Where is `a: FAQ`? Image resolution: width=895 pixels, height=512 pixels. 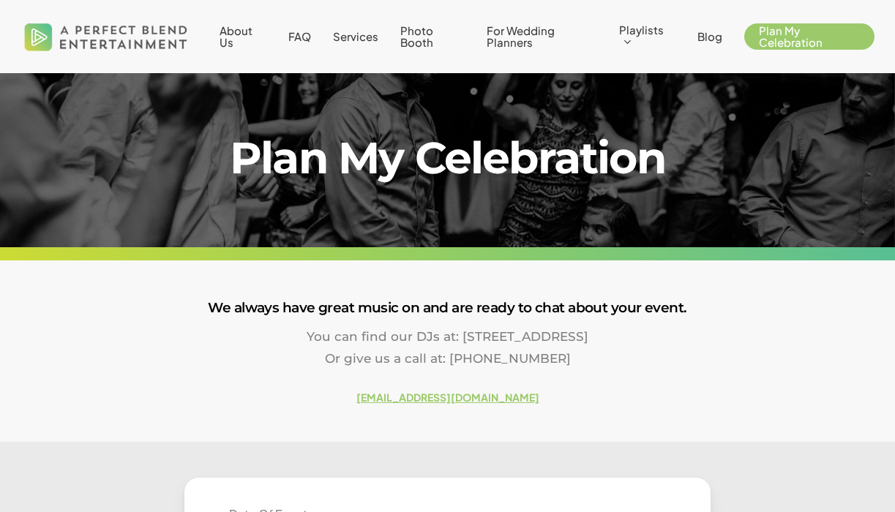
a: FAQ is located at coordinates (299, 37).